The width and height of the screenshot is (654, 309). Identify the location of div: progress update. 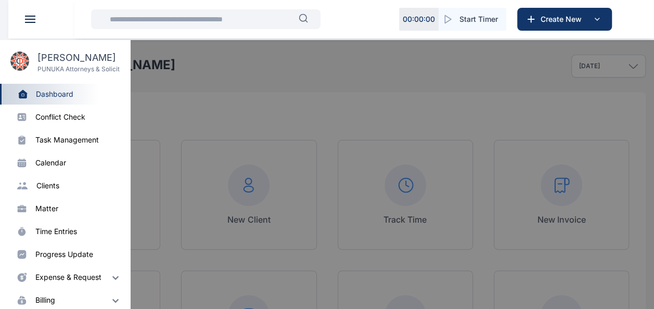
(64, 254).